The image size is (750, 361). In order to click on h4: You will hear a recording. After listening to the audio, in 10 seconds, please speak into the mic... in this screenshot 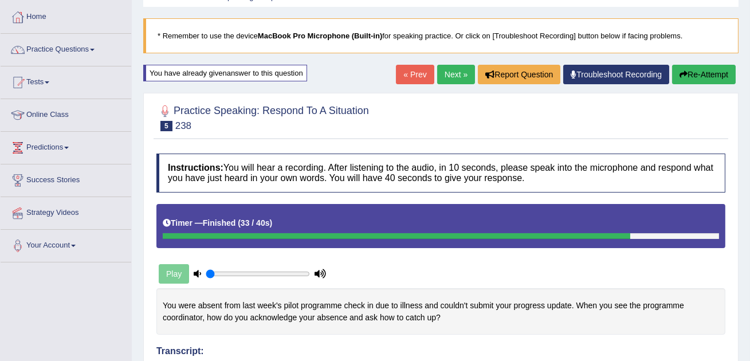, I will do `click(440, 172)`.